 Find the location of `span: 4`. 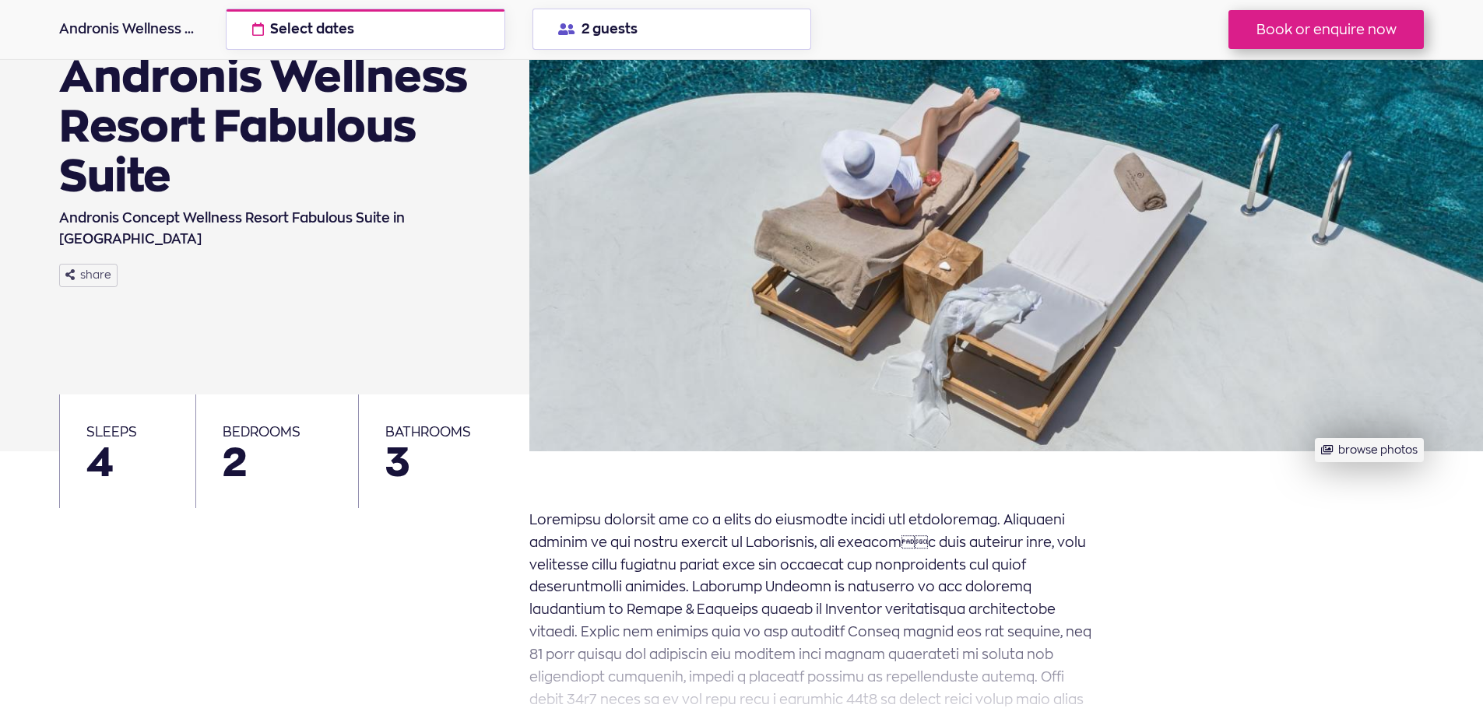

span: 4 is located at coordinates (128, 462).